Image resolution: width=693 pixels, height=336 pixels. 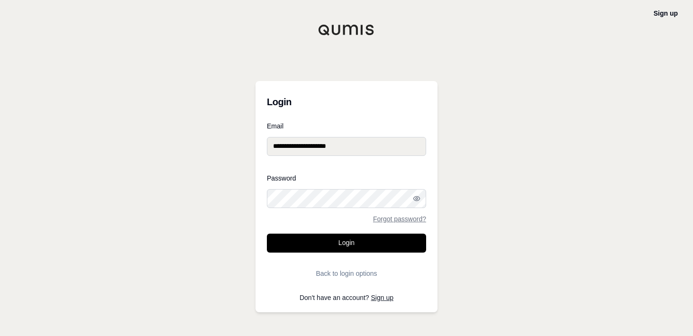 I want to click on p: Don't have an account?, so click(x=346, y=297).